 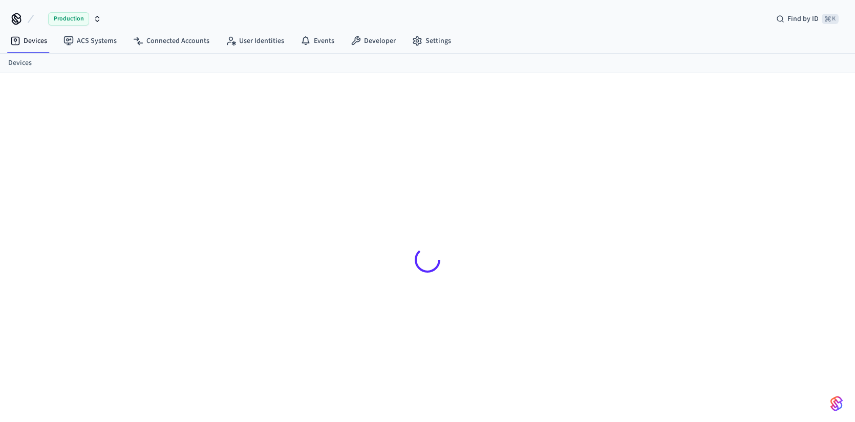 I want to click on a: ACS Systems, so click(x=90, y=41).